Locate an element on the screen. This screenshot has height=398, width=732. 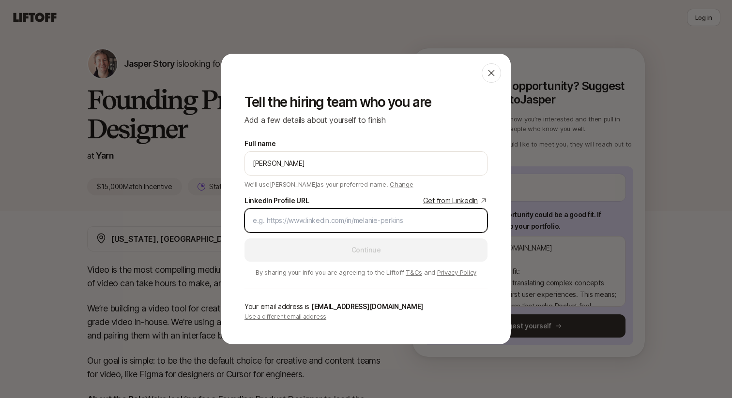
p: Add a few details about yourself to finish is located at coordinates (366, 120).